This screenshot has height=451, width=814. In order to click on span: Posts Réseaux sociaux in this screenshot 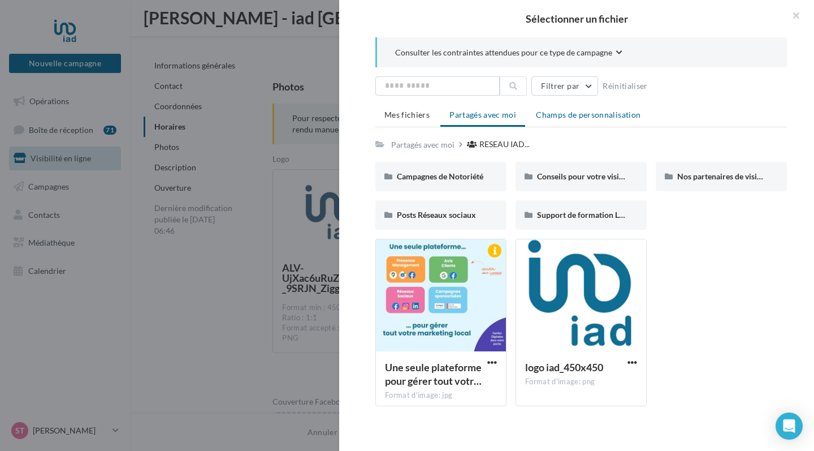, I will do `click(437, 214)`.